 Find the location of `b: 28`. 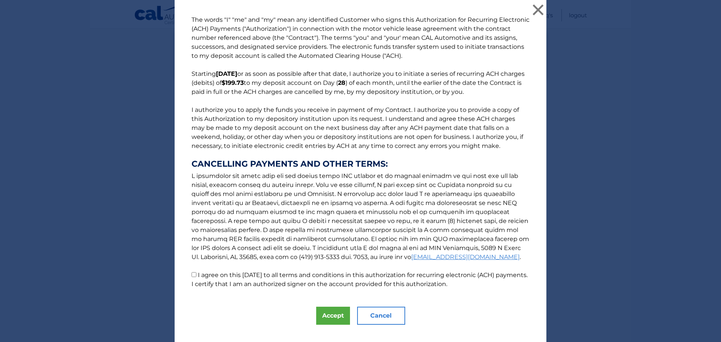

b: 28 is located at coordinates (342, 83).